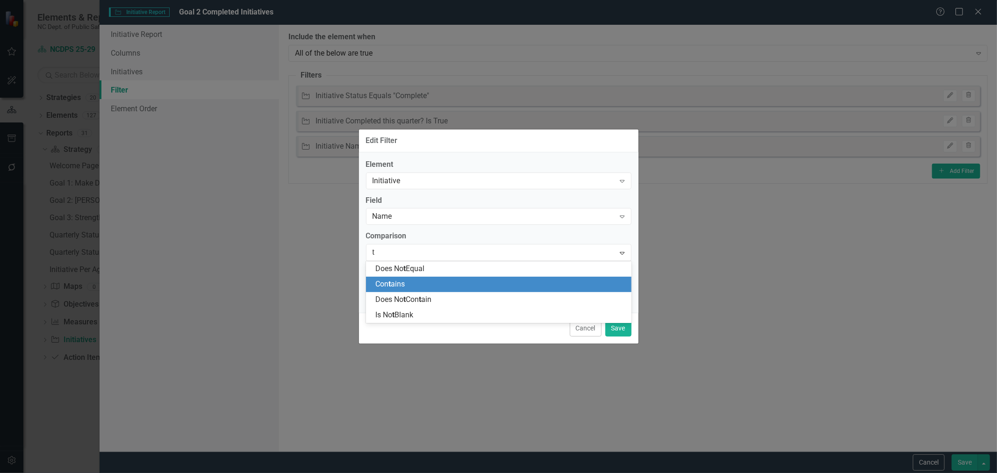  Describe the element at coordinates (499, 165) in the screenshot. I see `label: Element` at that location.